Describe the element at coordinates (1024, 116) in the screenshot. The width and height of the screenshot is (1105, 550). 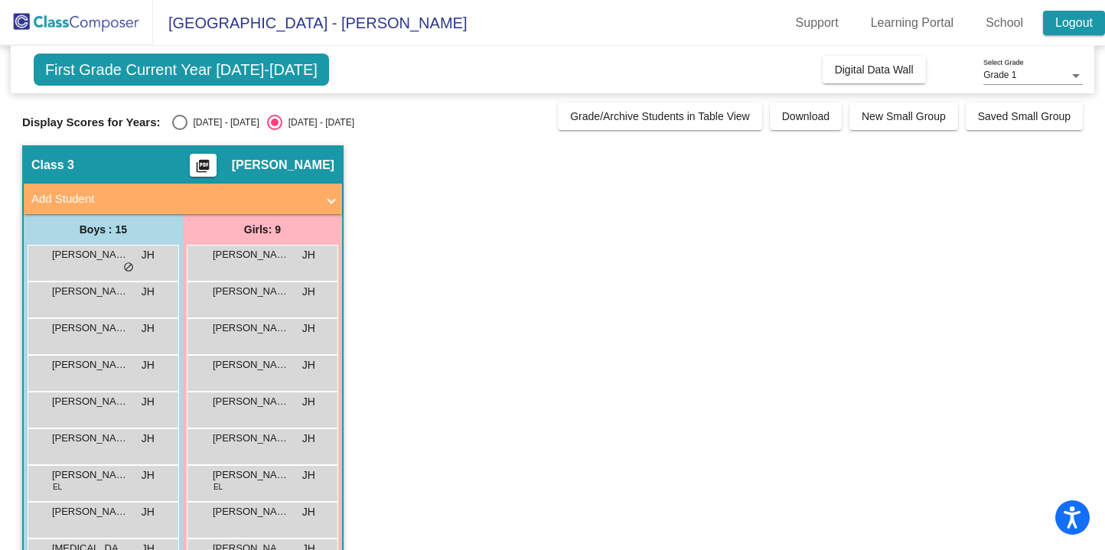
I see `span: Saved Small Group` at that location.